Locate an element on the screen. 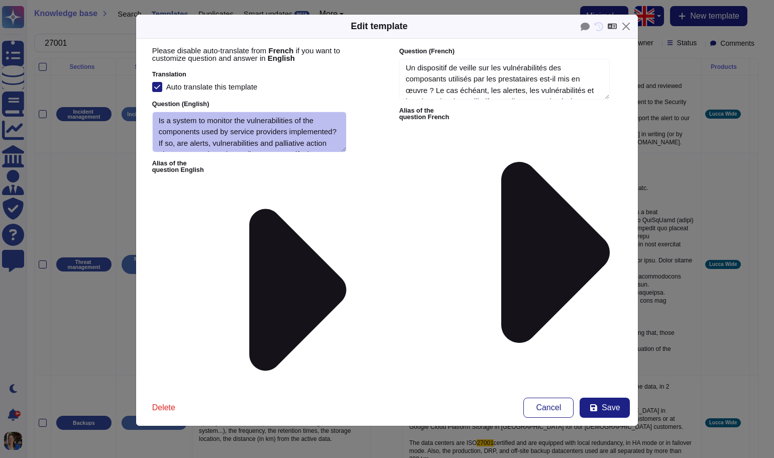  p: Please disable auto-translate from if you want to customize question and answer in is located at coordinates (249, 54).